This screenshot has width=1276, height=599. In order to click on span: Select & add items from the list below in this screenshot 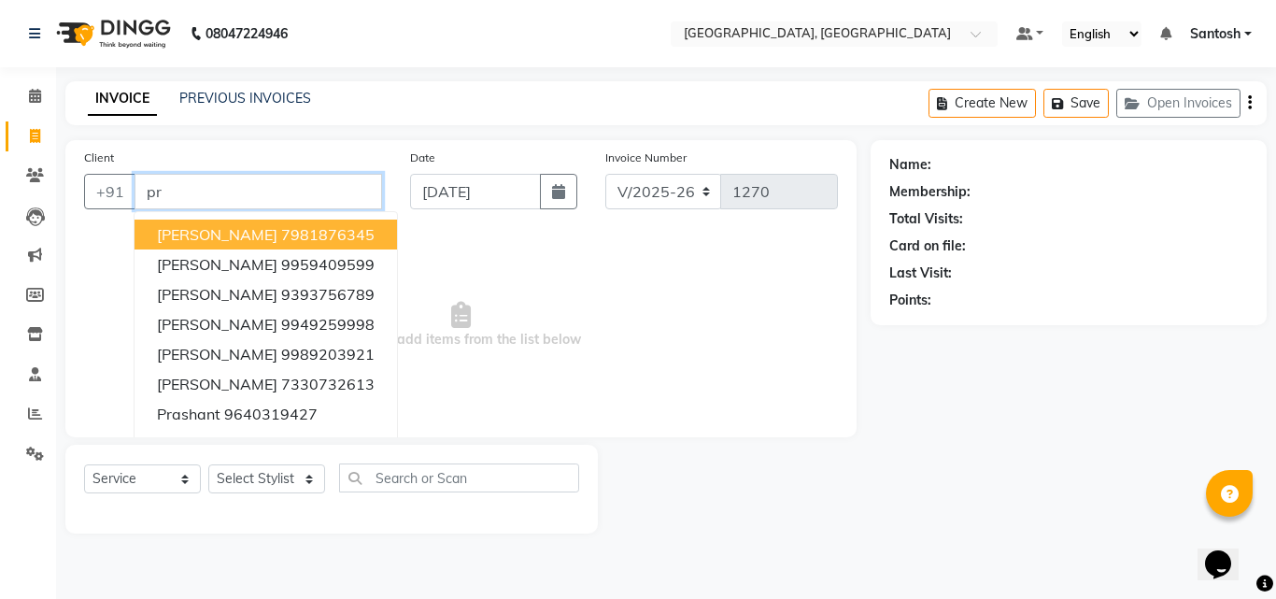, I will do `click(461, 325)`.